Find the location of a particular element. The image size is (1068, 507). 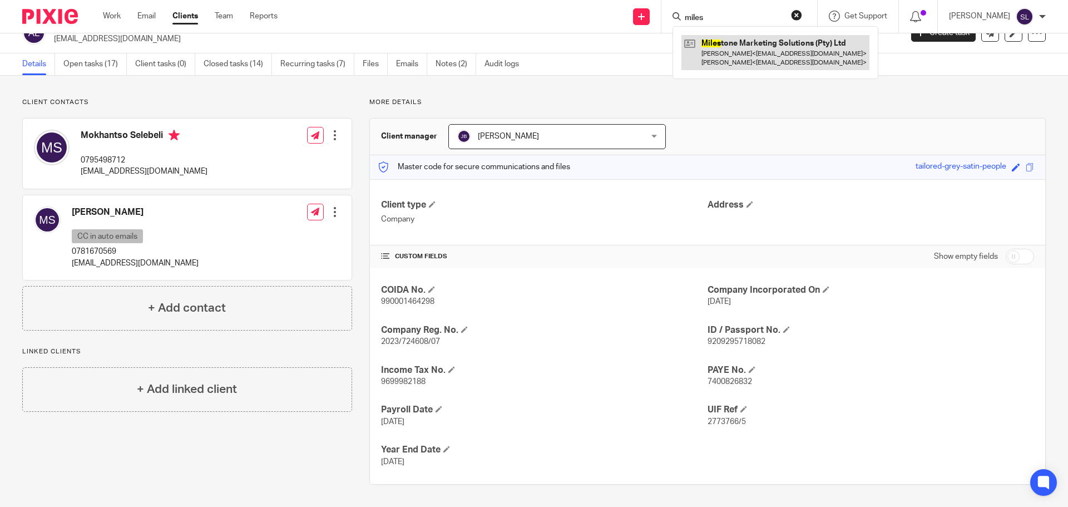

h4: Mokhantso Selebeli is located at coordinates (144, 136).